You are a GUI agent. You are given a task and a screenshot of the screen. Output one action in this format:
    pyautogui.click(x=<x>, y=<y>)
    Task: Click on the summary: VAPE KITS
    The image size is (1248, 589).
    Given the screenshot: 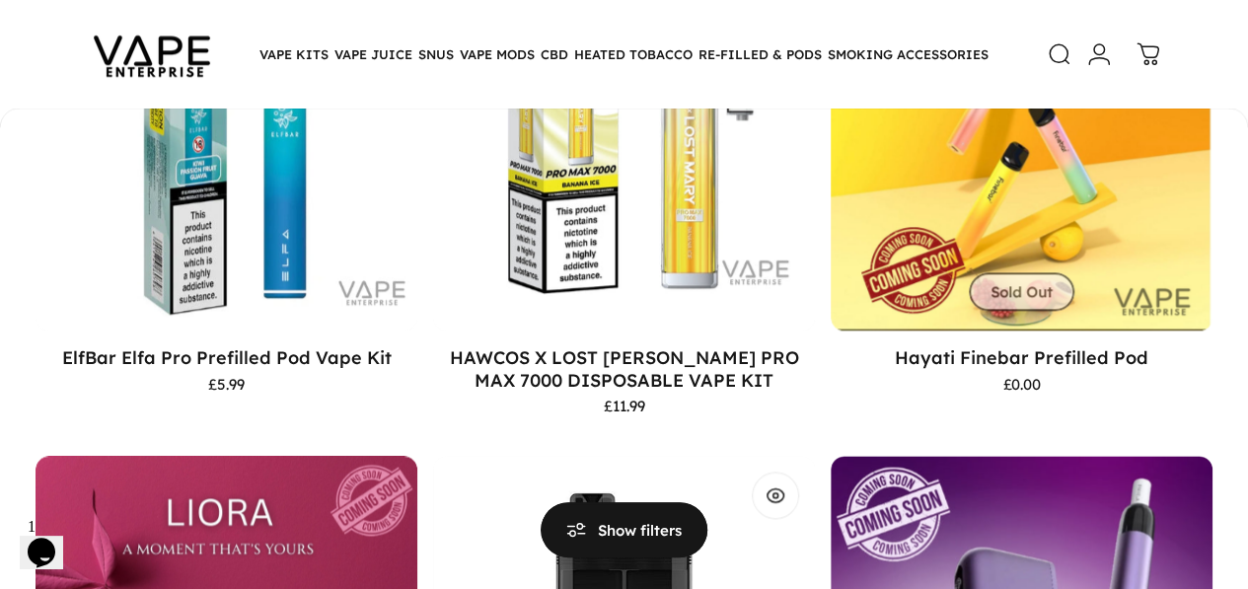 What is the action you would take?
    pyautogui.click(x=294, y=54)
    